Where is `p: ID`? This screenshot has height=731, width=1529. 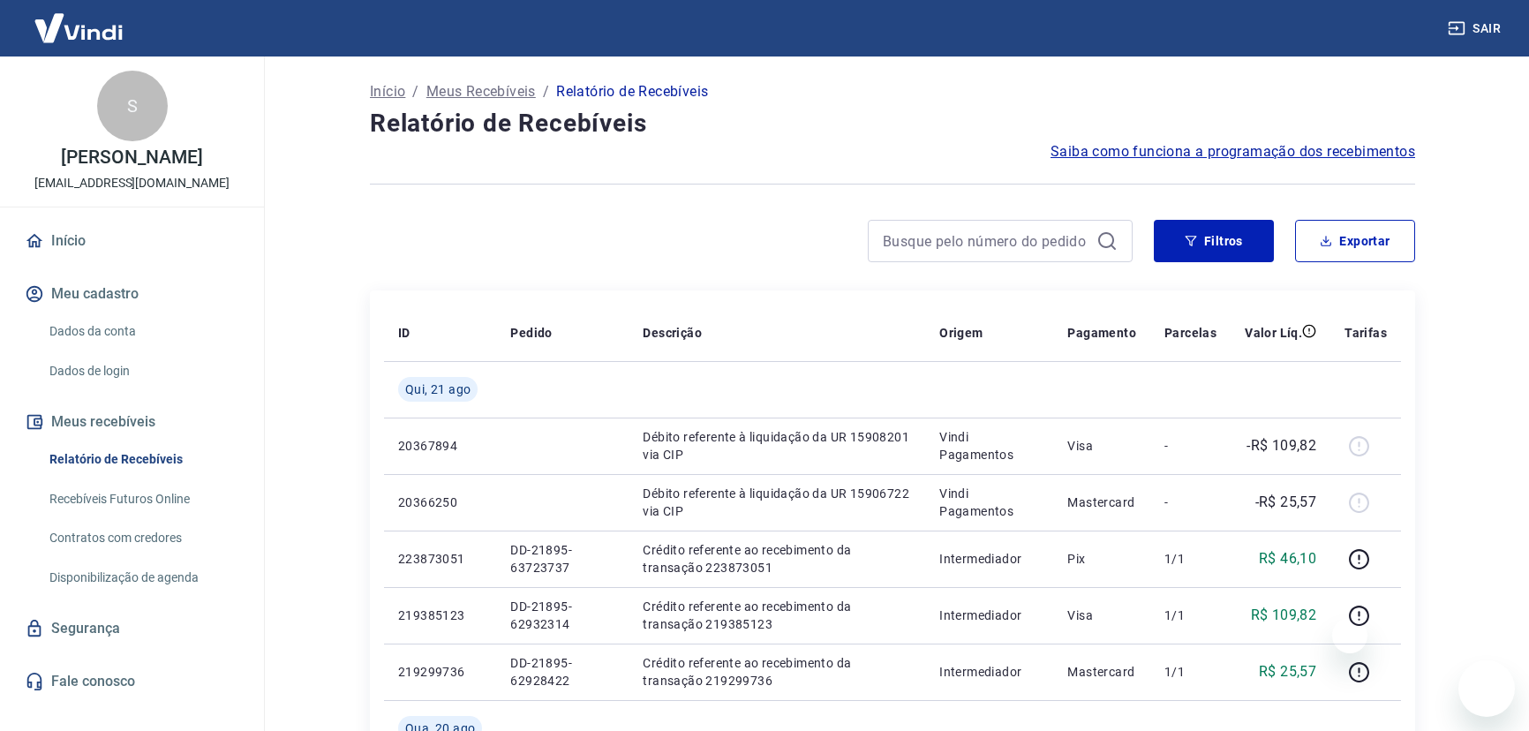
p: ID is located at coordinates (404, 333).